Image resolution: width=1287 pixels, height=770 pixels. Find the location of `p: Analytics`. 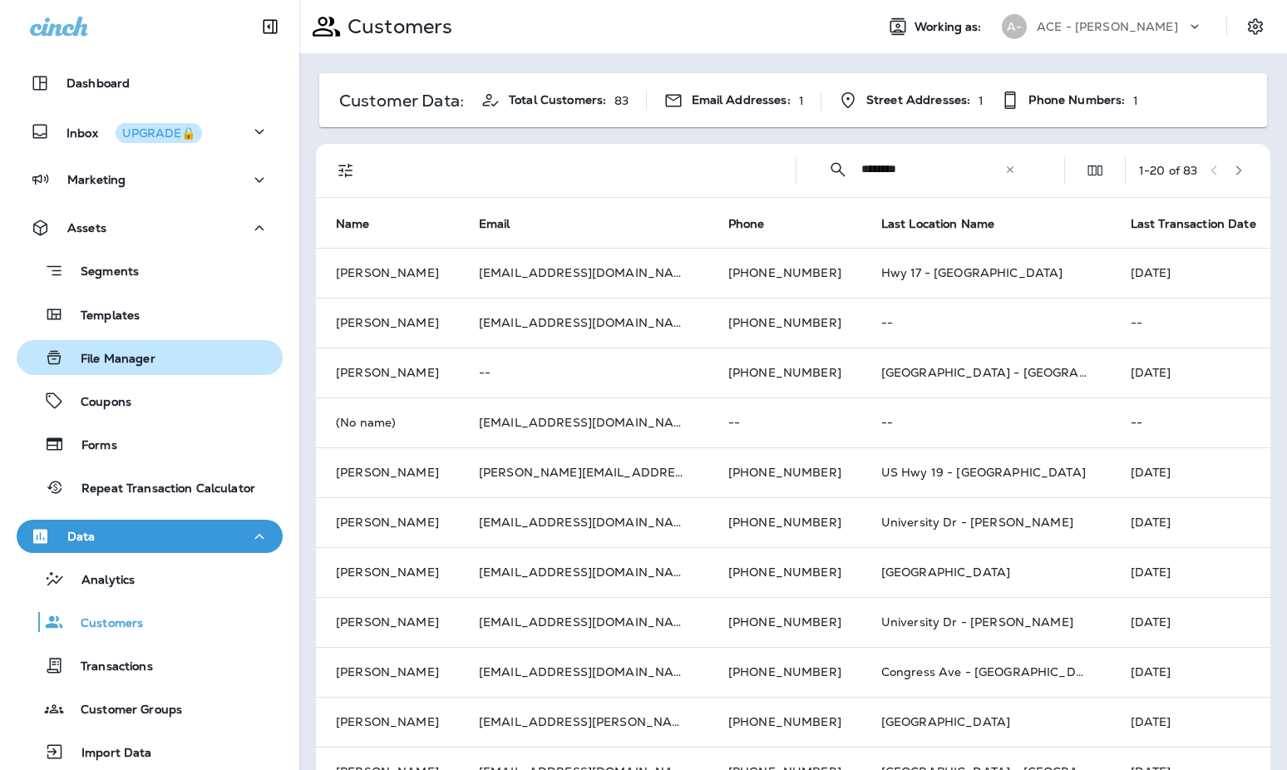

p: Analytics is located at coordinates (100, 580).